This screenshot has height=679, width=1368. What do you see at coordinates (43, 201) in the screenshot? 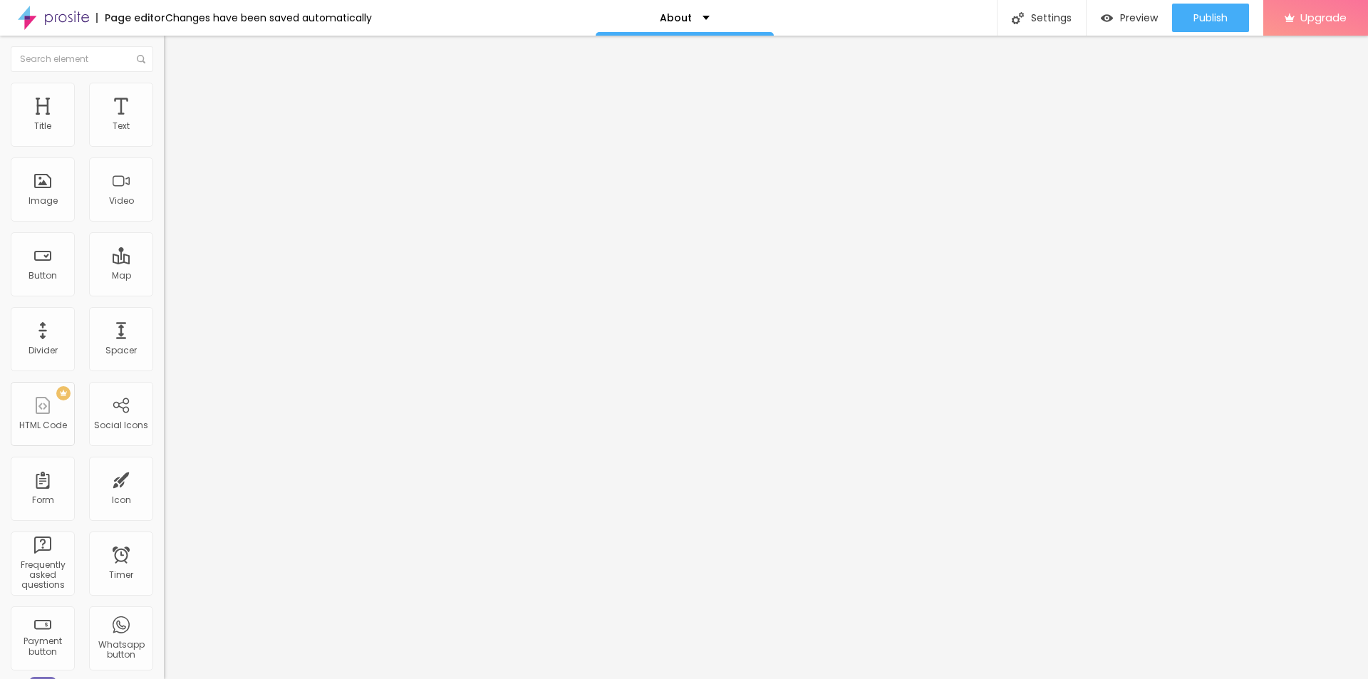
I see `div: Image` at bounding box center [43, 201].